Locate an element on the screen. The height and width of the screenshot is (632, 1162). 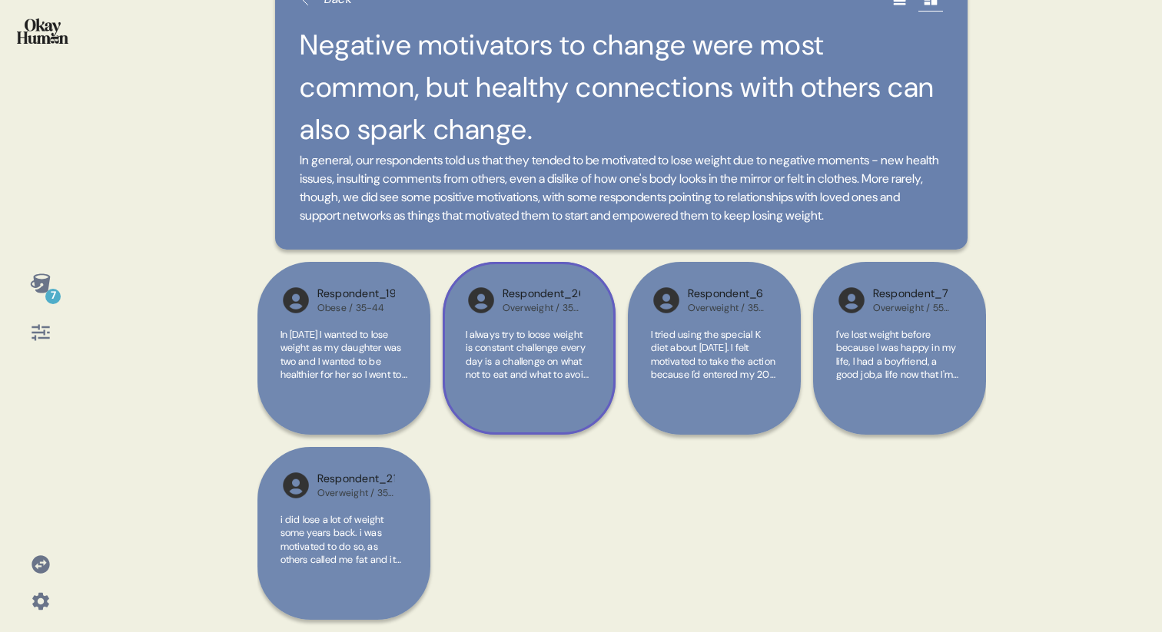
span: In general, our respondents told us that they tended to be motivated to lose weight due to negati... is located at coordinates (621, 188).